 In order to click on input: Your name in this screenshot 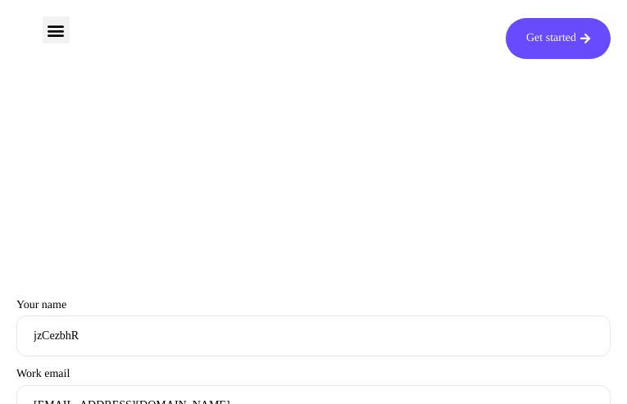, I will do `click(313, 336)`.